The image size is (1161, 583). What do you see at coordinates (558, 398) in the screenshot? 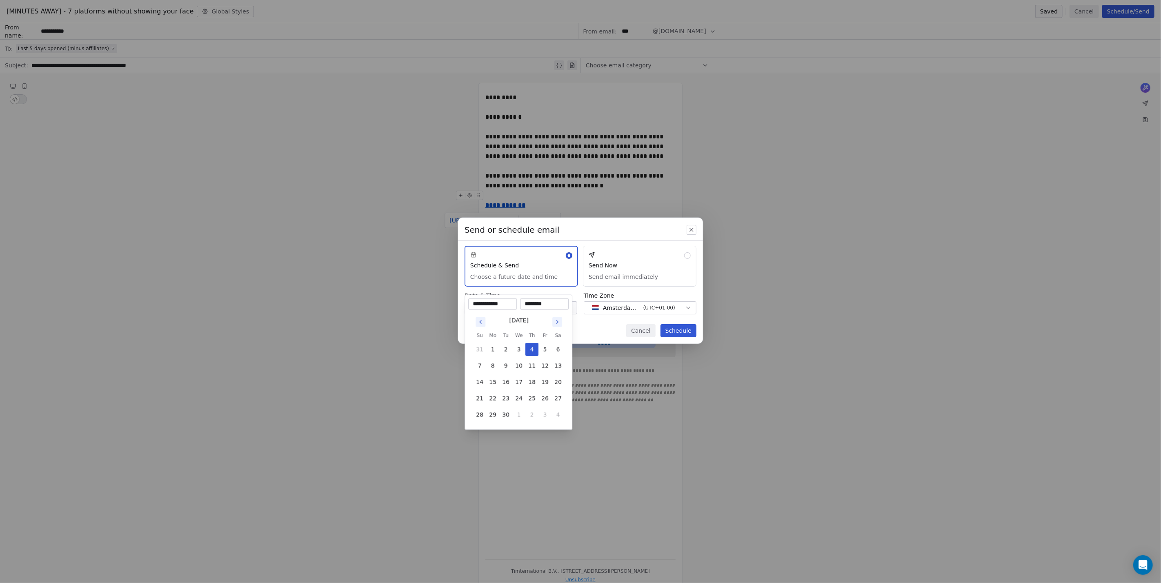
I see `button: 27` at bounding box center [558, 398].